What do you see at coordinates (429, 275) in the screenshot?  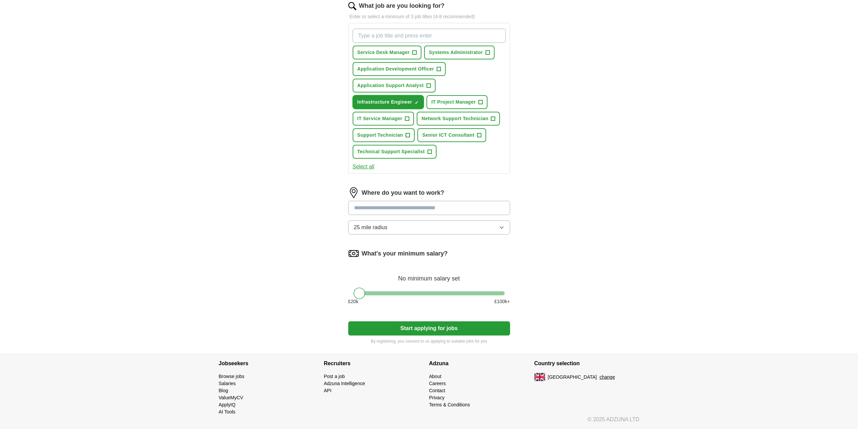 I see `div: No minimum salary set` at bounding box center [429, 275].